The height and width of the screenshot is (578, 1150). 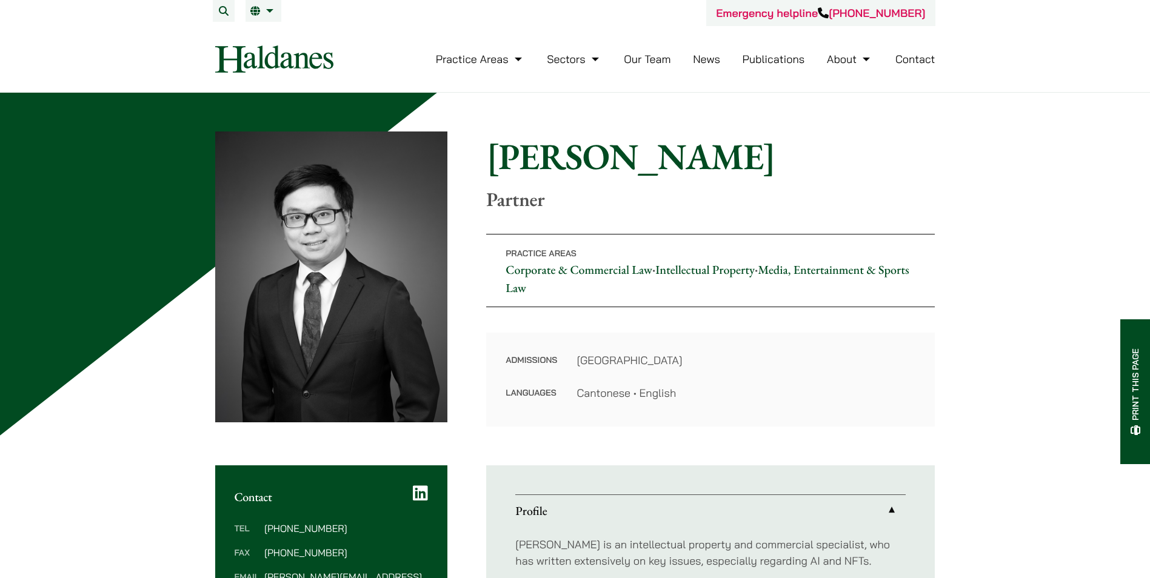 What do you see at coordinates (531, 369) in the screenshot?
I see `dt: Admissions` at bounding box center [531, 369].